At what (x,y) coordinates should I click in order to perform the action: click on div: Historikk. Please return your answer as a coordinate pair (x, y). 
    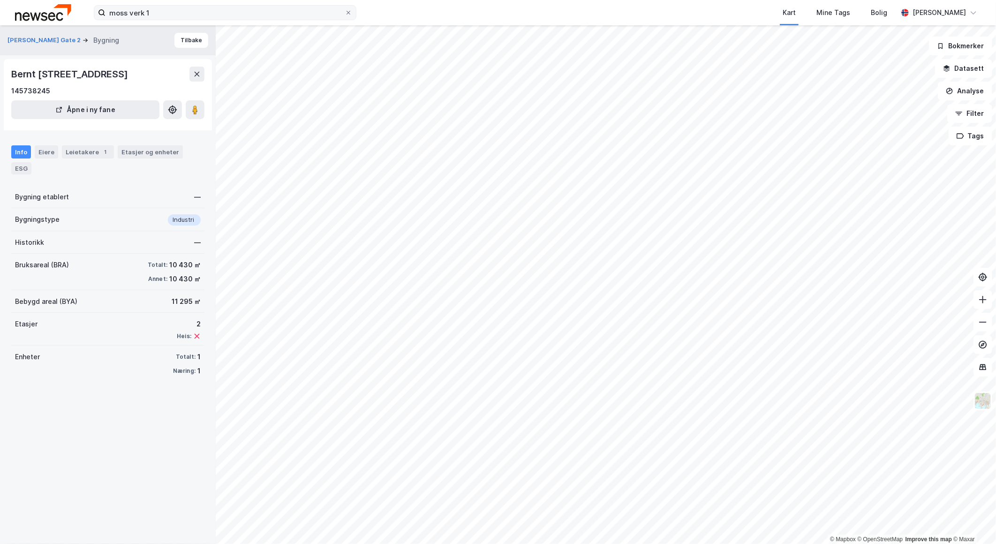
    Looking at the image, I should click on (30, 242).